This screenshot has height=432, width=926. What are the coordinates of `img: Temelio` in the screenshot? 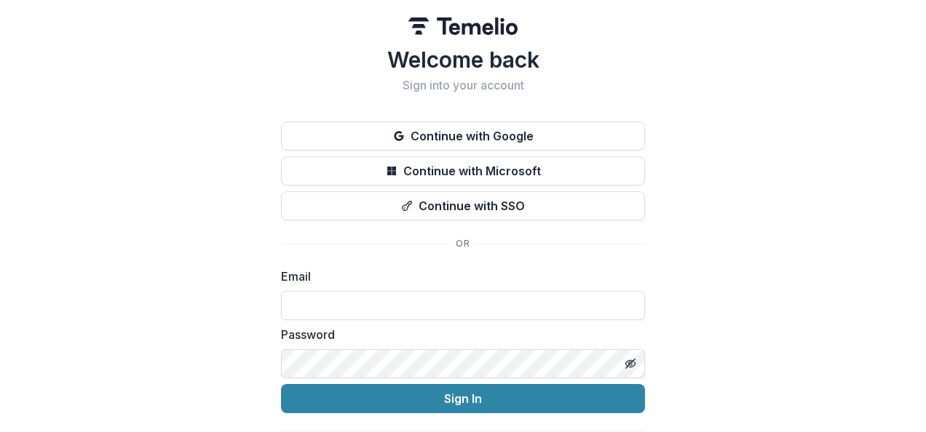 It's located at (463, 26).